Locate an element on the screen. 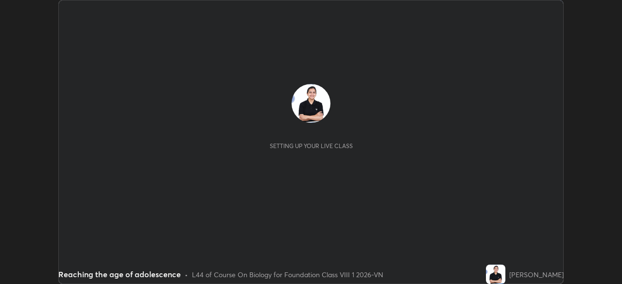  div: L44 of Course On Biology for Foundation Class VIII 1 2026-VN is located at coordinates (288, 274).